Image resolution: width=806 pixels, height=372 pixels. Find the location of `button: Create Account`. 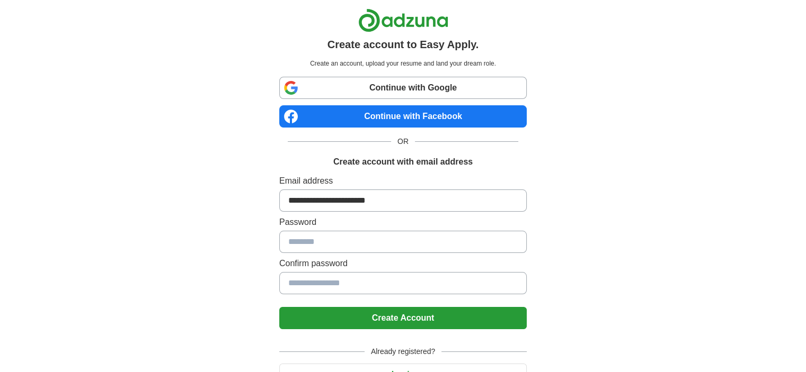

button: Create Account is located at coordinates (403, 318).